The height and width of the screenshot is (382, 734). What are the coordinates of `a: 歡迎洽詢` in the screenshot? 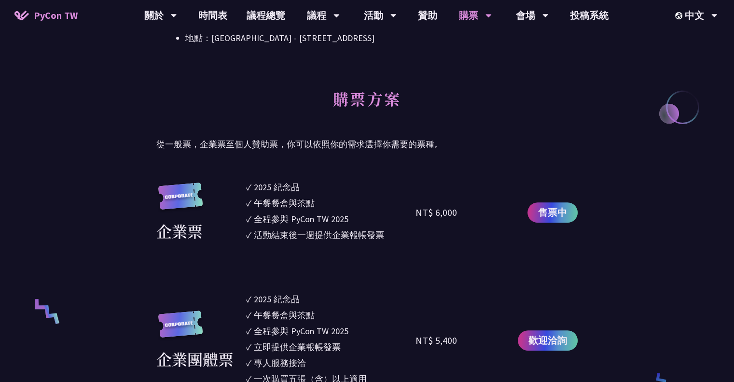 It's located at (548, 340).